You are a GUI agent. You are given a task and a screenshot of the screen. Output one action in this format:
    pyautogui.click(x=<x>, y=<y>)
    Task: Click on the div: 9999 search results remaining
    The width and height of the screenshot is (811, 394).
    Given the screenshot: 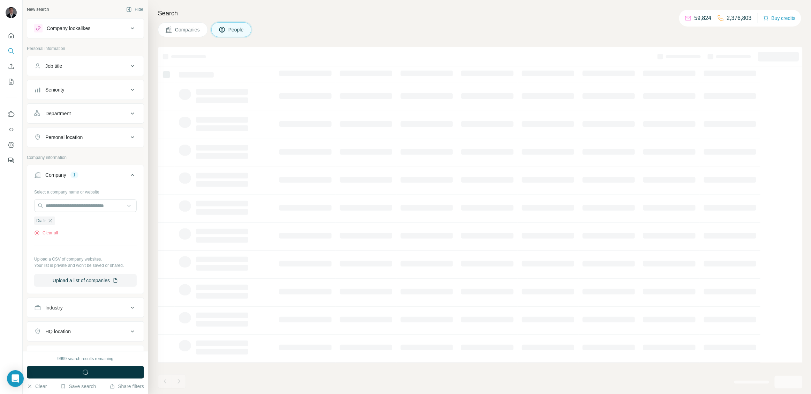 What is the action you would take?
    pyautogui.click(x=85, y=358)
    